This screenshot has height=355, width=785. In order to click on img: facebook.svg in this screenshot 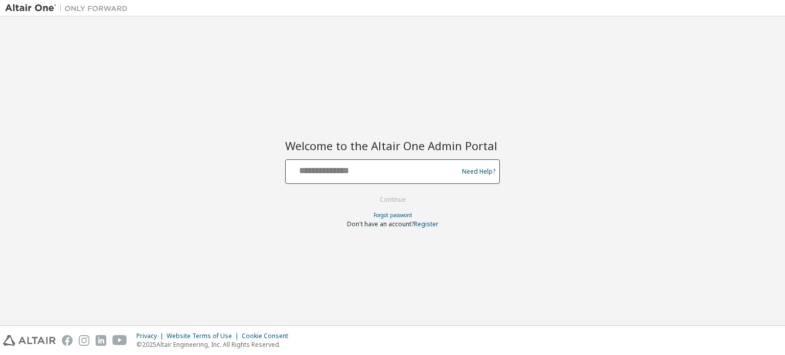, I will do `click(67, 341)`.